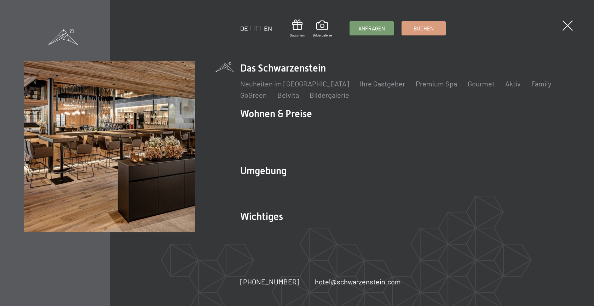 Image resolution: width=594 pixels, height=306 pixels. I want to click on span: Bildergalerie, so click(322, 35).